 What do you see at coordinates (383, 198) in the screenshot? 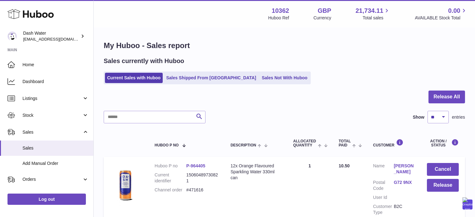
I see `dt: User Id` at bounding box center [383, 198].